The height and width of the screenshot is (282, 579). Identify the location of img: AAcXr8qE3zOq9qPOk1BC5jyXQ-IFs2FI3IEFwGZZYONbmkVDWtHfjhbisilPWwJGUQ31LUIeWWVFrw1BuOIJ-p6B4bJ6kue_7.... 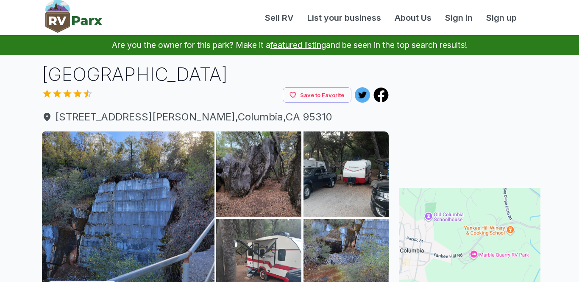
(346, 174).